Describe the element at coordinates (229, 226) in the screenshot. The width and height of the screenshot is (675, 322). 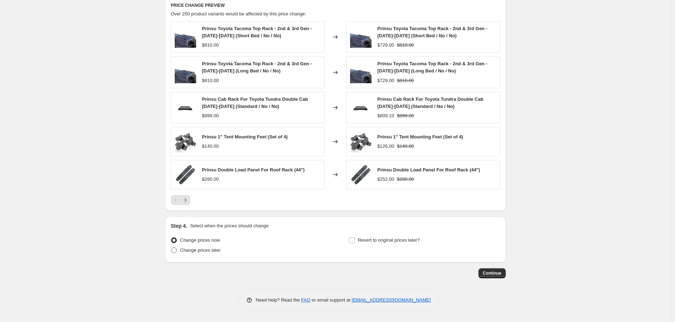
I see `p: Select when the prices should change` at that location.